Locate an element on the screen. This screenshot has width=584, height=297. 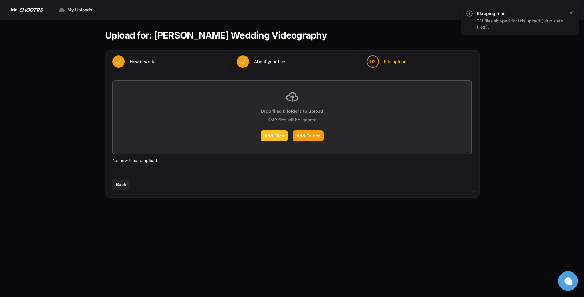
span: How it works is located at coordinates (143, 62).